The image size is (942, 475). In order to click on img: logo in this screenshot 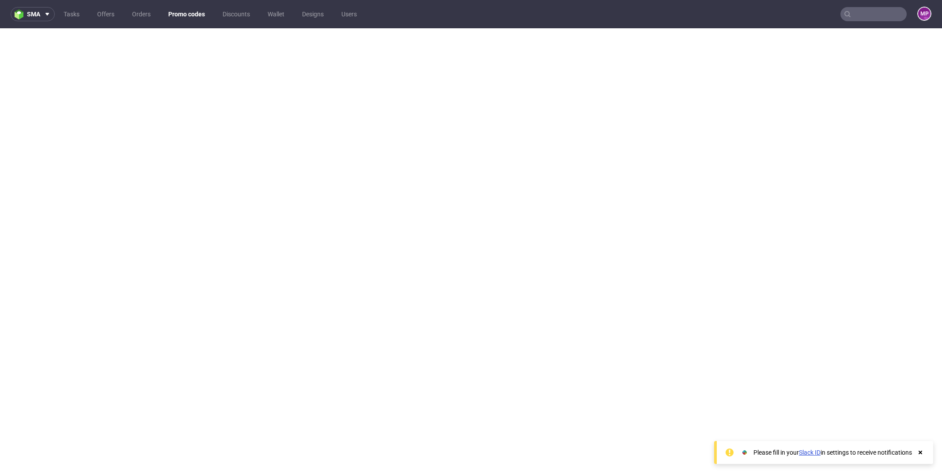, I will do `click(21, 14)`.